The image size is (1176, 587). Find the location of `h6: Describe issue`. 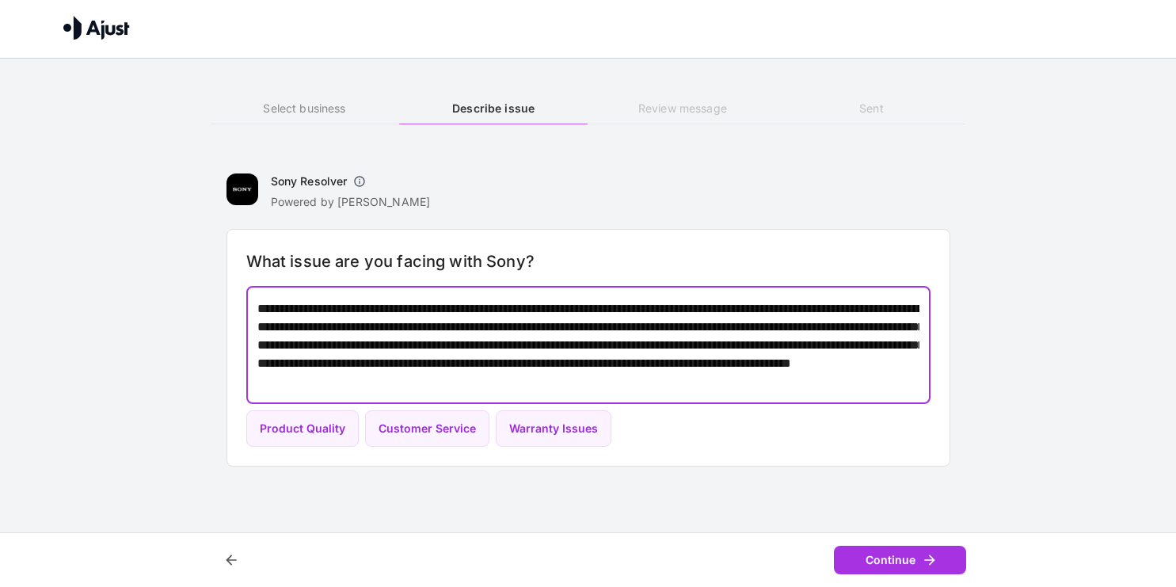

h6: Describe issue is located at coordinates (493, 108).